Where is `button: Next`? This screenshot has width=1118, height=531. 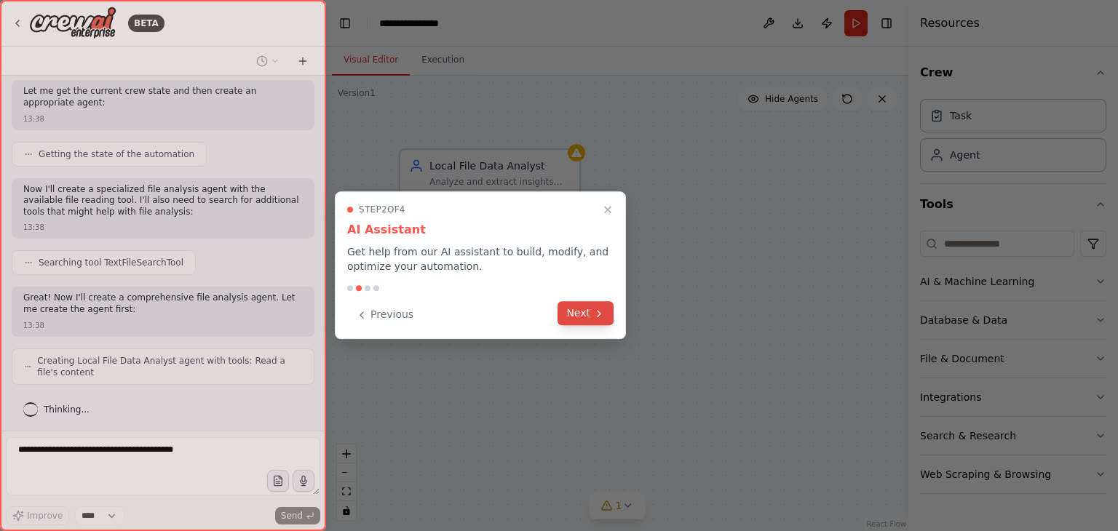 button: Next is located at coordinates (585, 313).